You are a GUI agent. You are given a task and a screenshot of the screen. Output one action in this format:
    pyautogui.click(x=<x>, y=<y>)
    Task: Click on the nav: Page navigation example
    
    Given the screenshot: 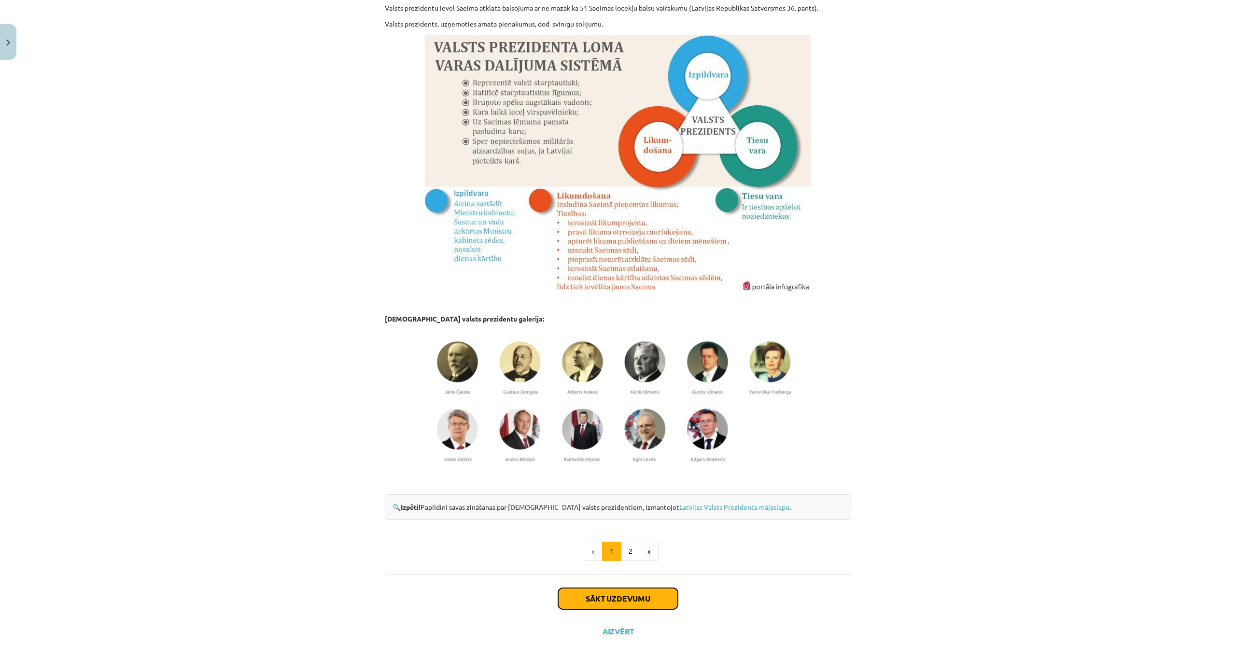 What is the action you would take?
    pyautogui.click(x=618, y=551)
    